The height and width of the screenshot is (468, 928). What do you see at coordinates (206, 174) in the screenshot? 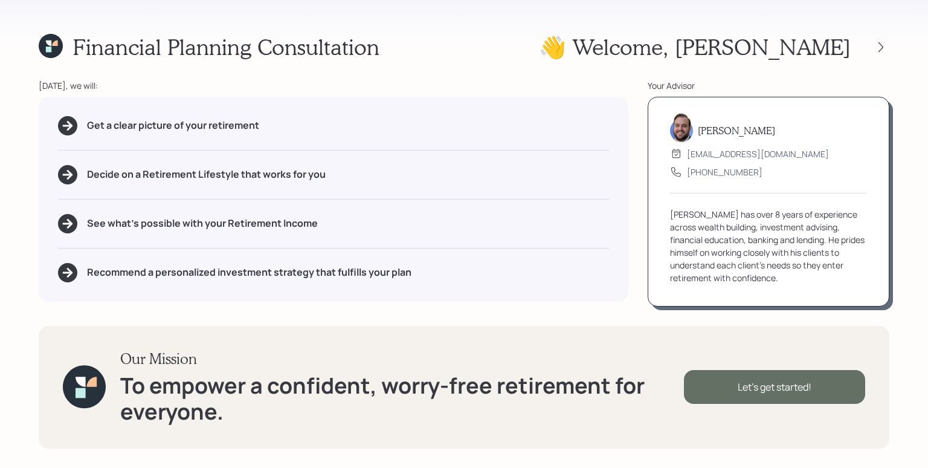
I see `h5: Decide on a Retirement Lifestyle that works for you` at bounding box center [206, 174].